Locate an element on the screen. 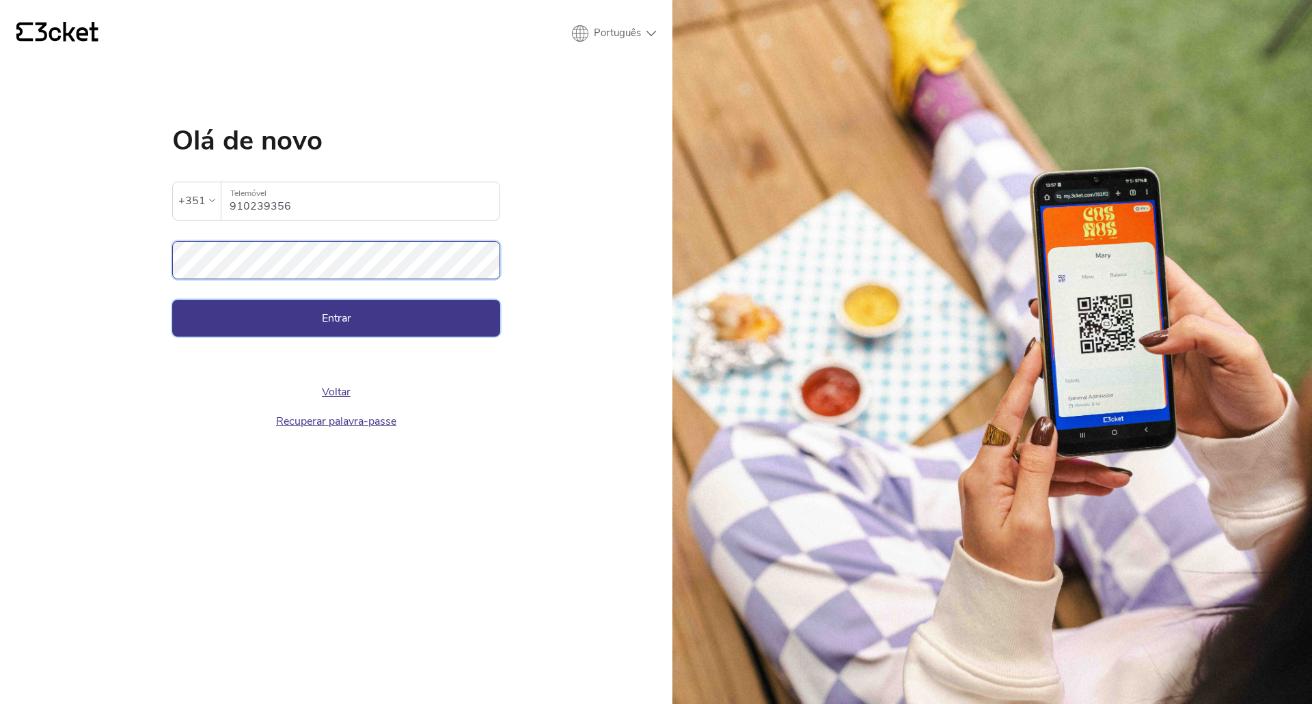 Image resolution: width=1312 pixels, height=704 pixels. input: Telemóvel is located at coordinates (364, 201).